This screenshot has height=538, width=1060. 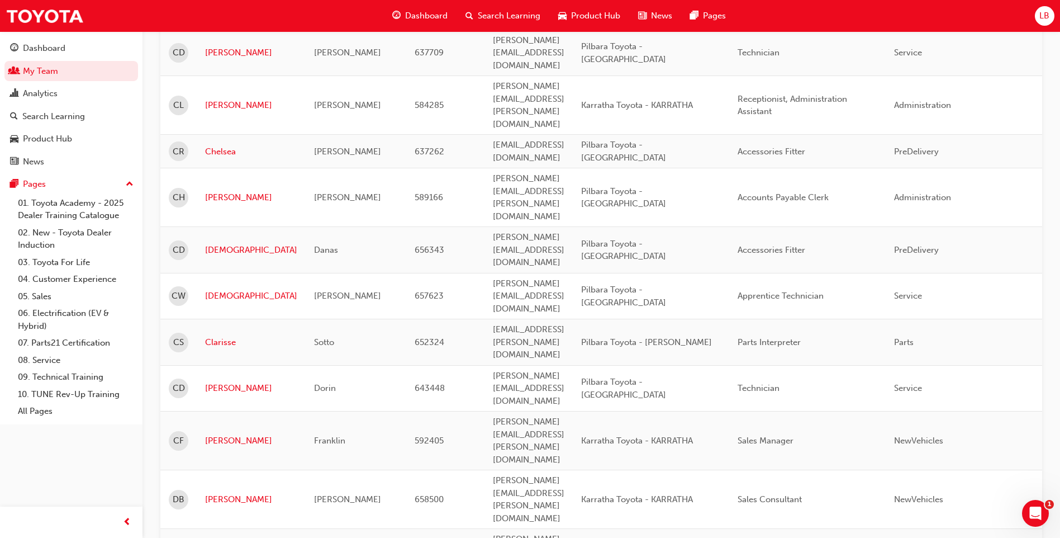 What do you see at coordinates (71, 93) in the screenshot?
I see `a: Analytics` at bounding box center [71, 93].